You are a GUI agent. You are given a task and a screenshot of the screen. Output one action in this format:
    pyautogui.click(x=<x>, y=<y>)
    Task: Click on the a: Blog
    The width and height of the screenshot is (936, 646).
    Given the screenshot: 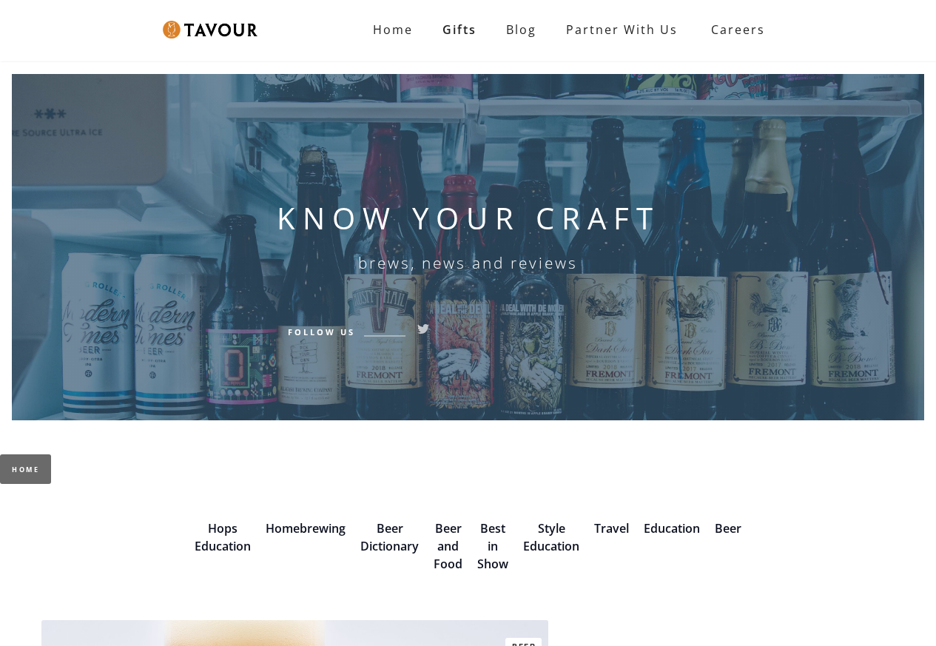 What is the action you would take?
    pyautogui.click(x=521, y=30)
    